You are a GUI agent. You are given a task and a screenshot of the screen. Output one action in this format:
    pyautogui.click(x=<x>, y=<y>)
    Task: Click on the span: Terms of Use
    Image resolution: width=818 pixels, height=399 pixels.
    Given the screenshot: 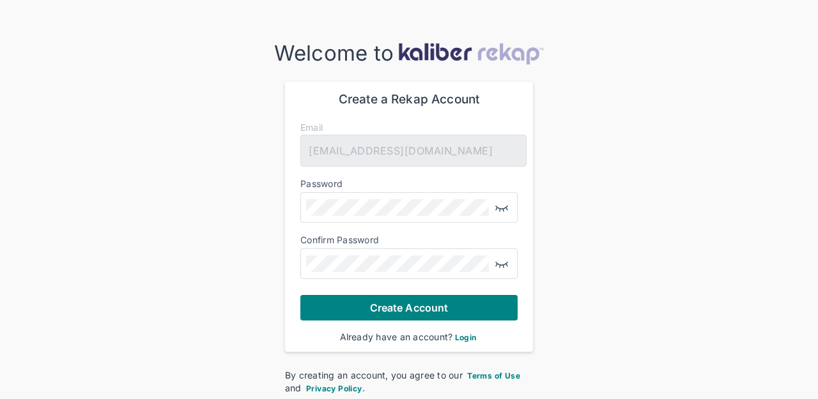 What is the action you would take?
    pyautogui.click(x=493, y=376)
    